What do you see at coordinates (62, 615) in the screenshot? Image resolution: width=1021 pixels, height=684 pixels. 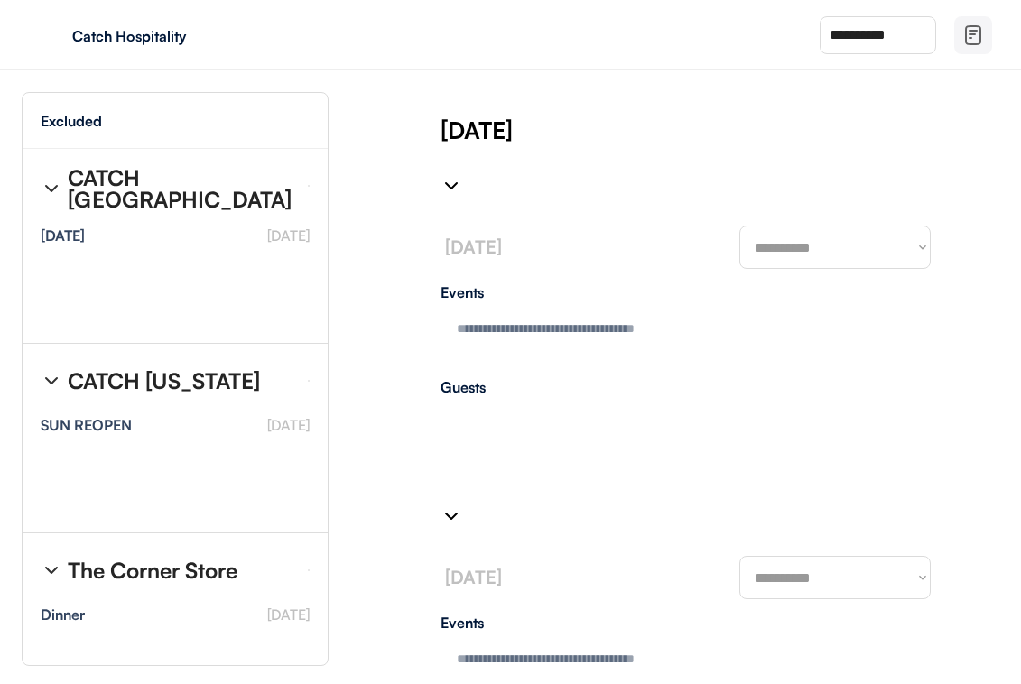 I see `div: Dinner` at bounding box center [62, 615].